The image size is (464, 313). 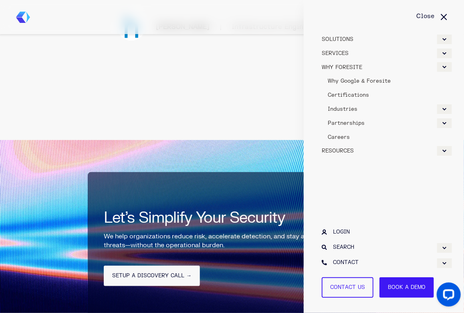 What do you see at coordinates (337, 39) in the screenshot?
I see `span: SOLUTIONS` at bounding box center [337, 39].